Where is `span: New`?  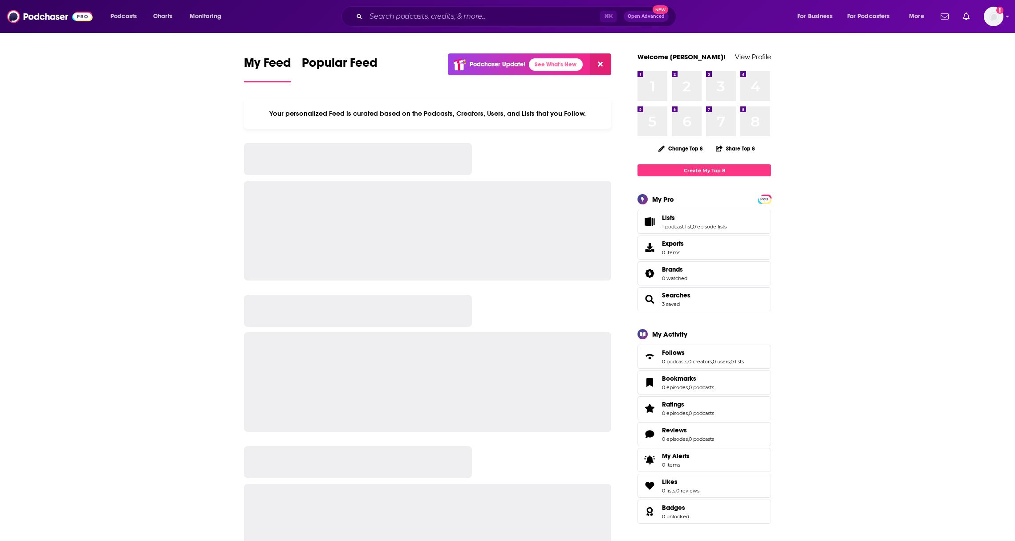 span: New is located at coordinates (660, 9).